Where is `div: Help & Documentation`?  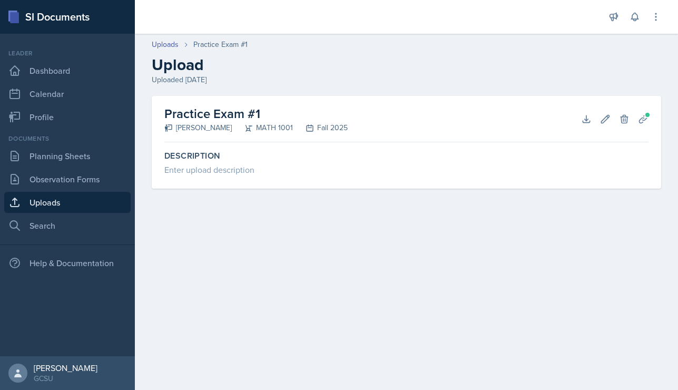
div: Help & Documentation is located at coordinates (67, 263).